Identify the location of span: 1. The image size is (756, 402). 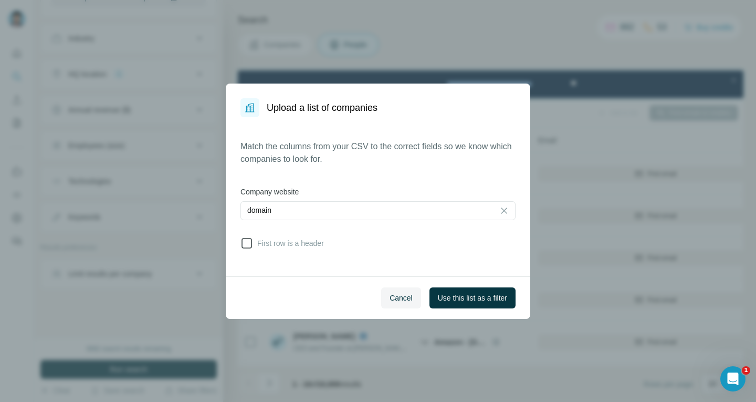
(746, 370).